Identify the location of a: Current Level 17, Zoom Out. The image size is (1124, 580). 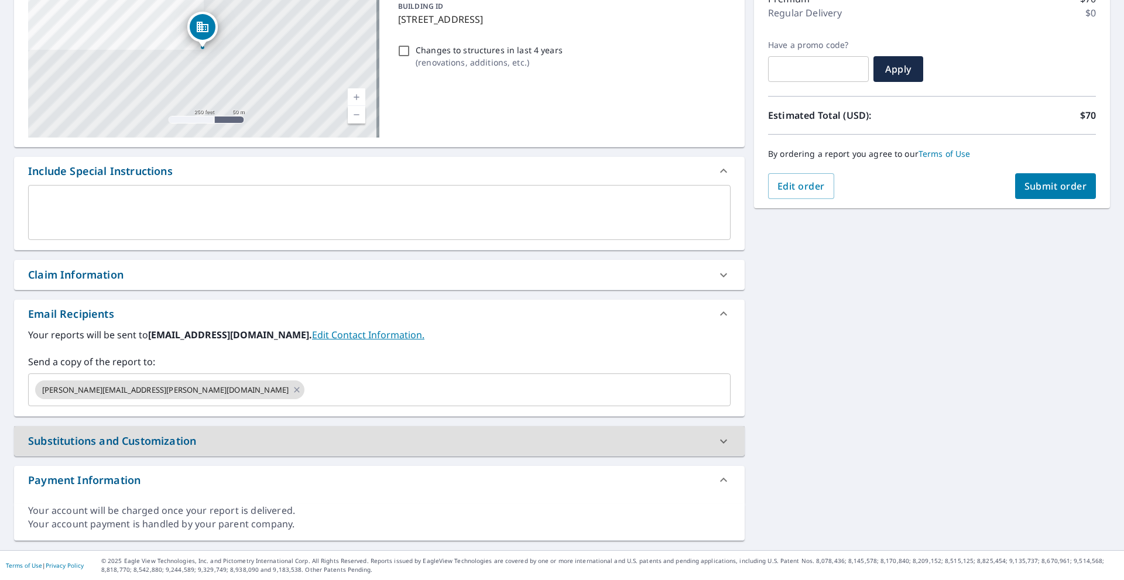
(357, 115).